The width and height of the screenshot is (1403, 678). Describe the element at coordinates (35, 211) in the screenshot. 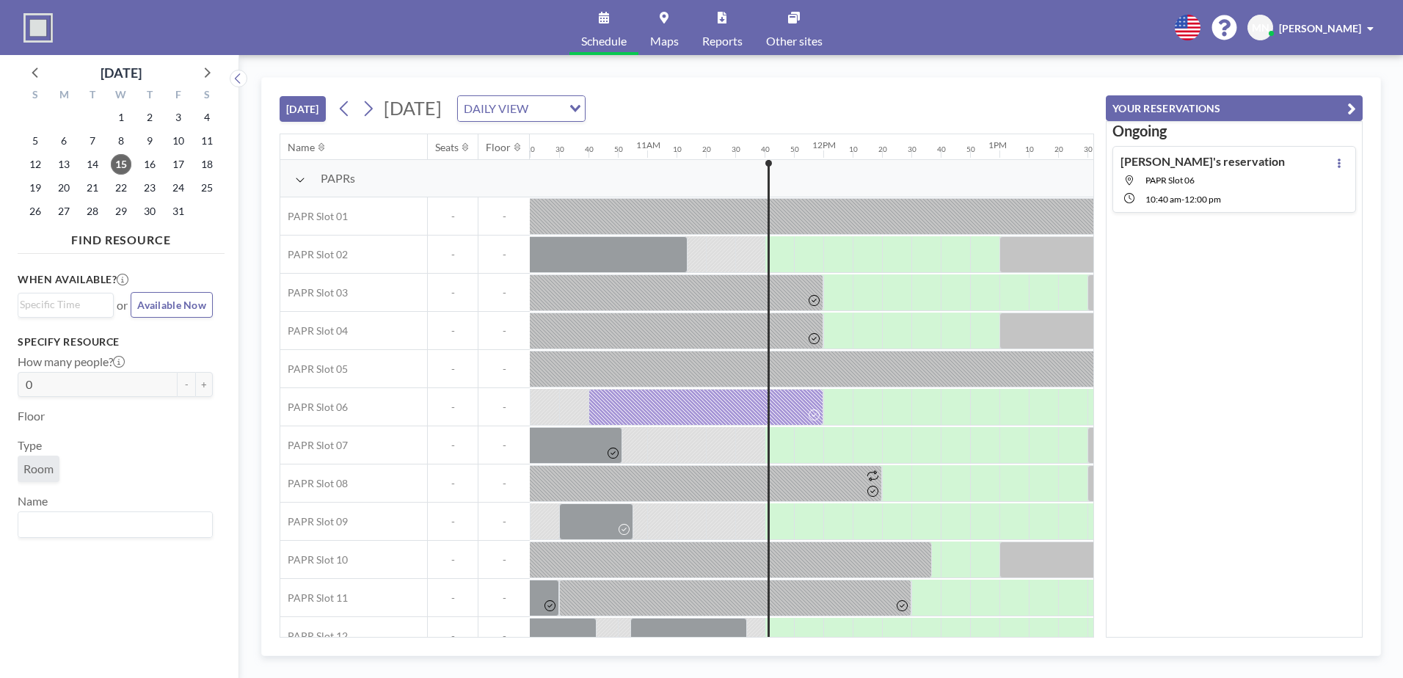

I see `span: Sunday, October 26, 2025` at that location.